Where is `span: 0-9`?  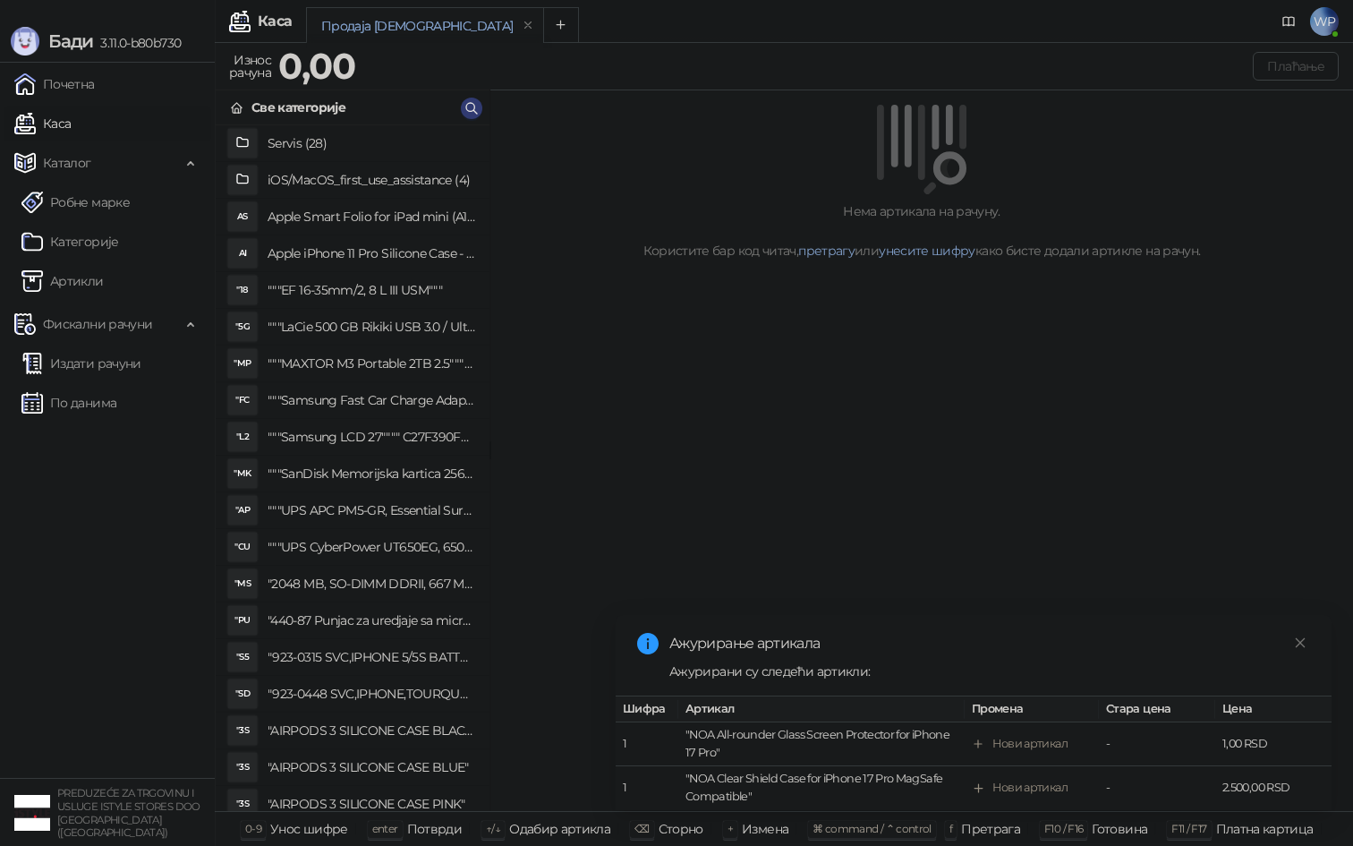 span: 0-9 is located at coordinates (253, 828).